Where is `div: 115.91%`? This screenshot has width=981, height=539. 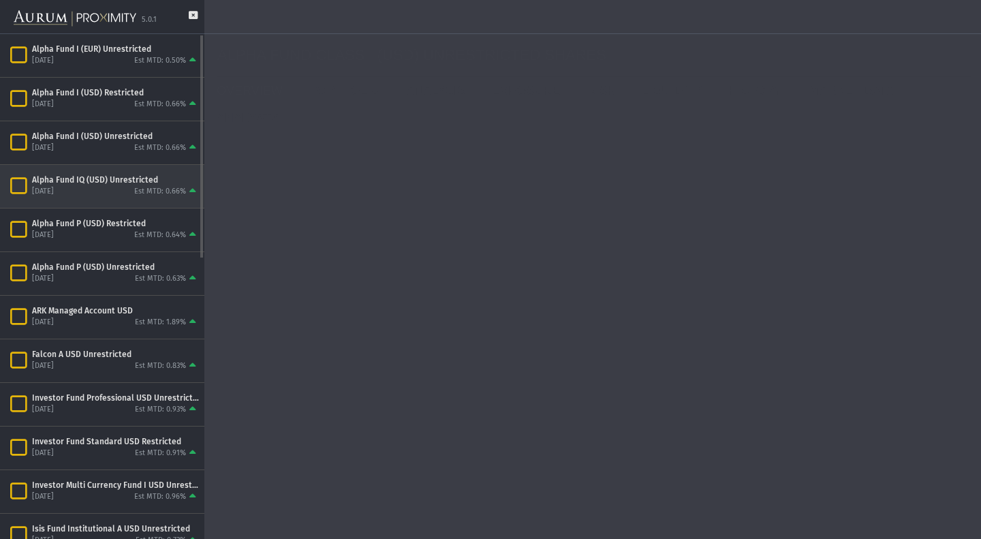 div: 115.91% is located at coordinates (406, 245).